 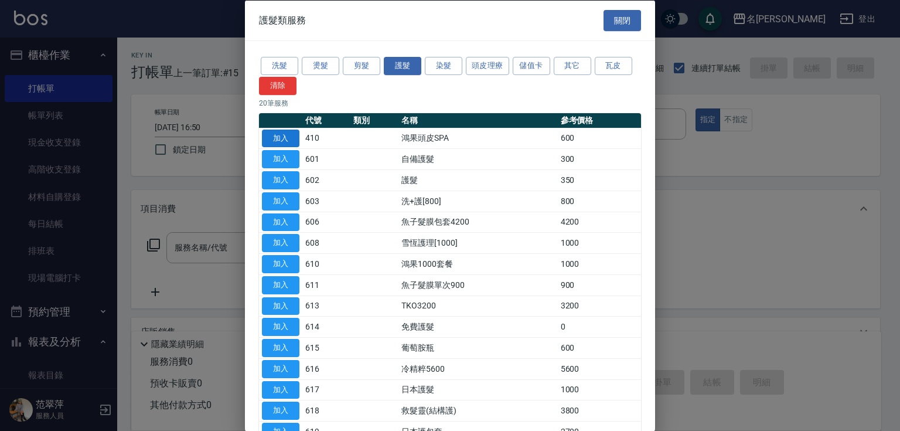 I want to click on button: 染髮, so click(x=444, y=66).